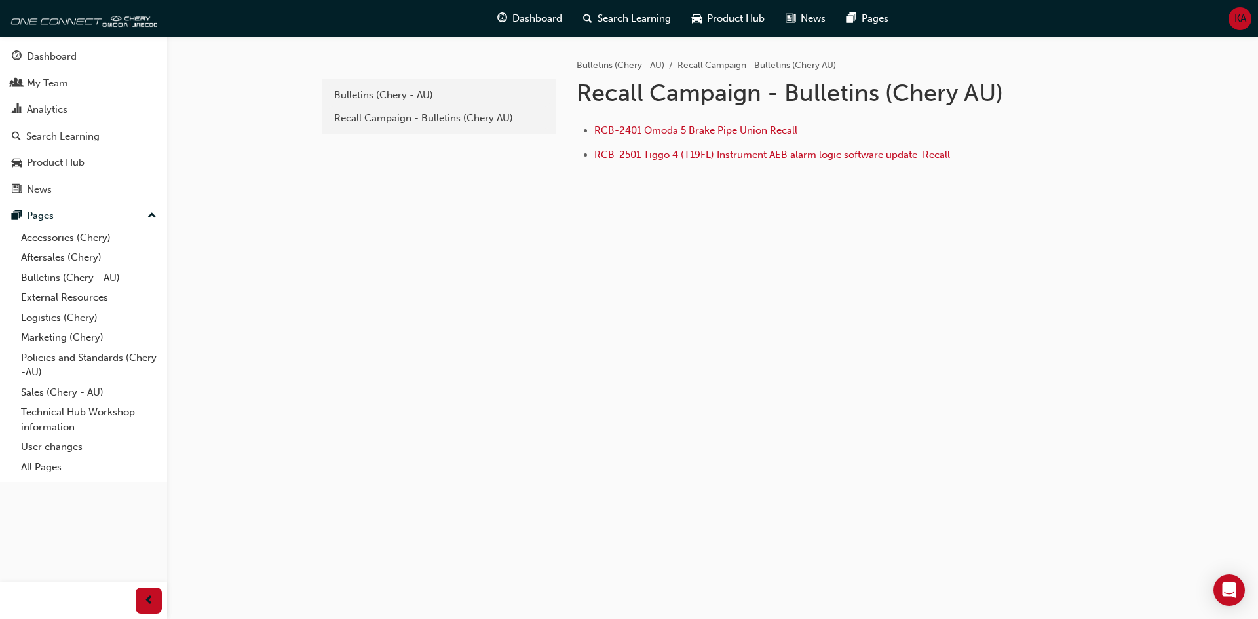  What do you see at coordinates (696, 130) in the screenshot?
I see `span: RCB-2401 Omoda 5 Brake Pipe Union Recall` at bounding box center [696, 130].